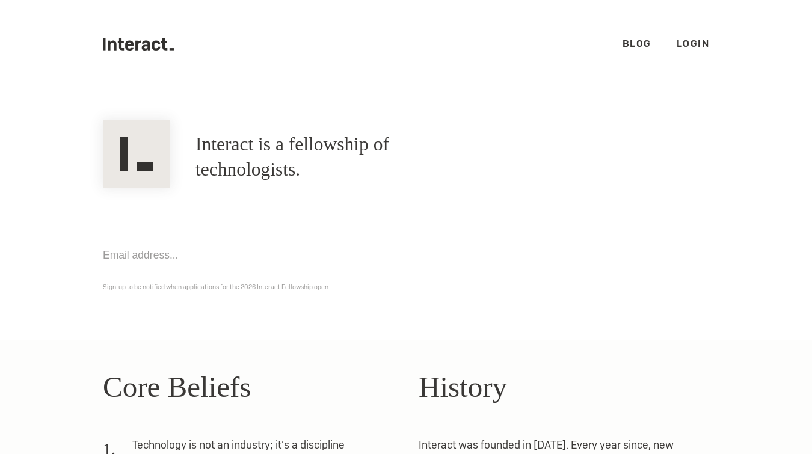  I want to click on h2: History, so click(563, 387).